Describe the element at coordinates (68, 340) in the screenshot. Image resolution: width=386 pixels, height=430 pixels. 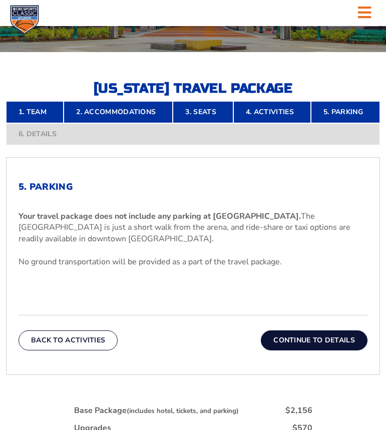
I see `button: Back To Activities` at that location.